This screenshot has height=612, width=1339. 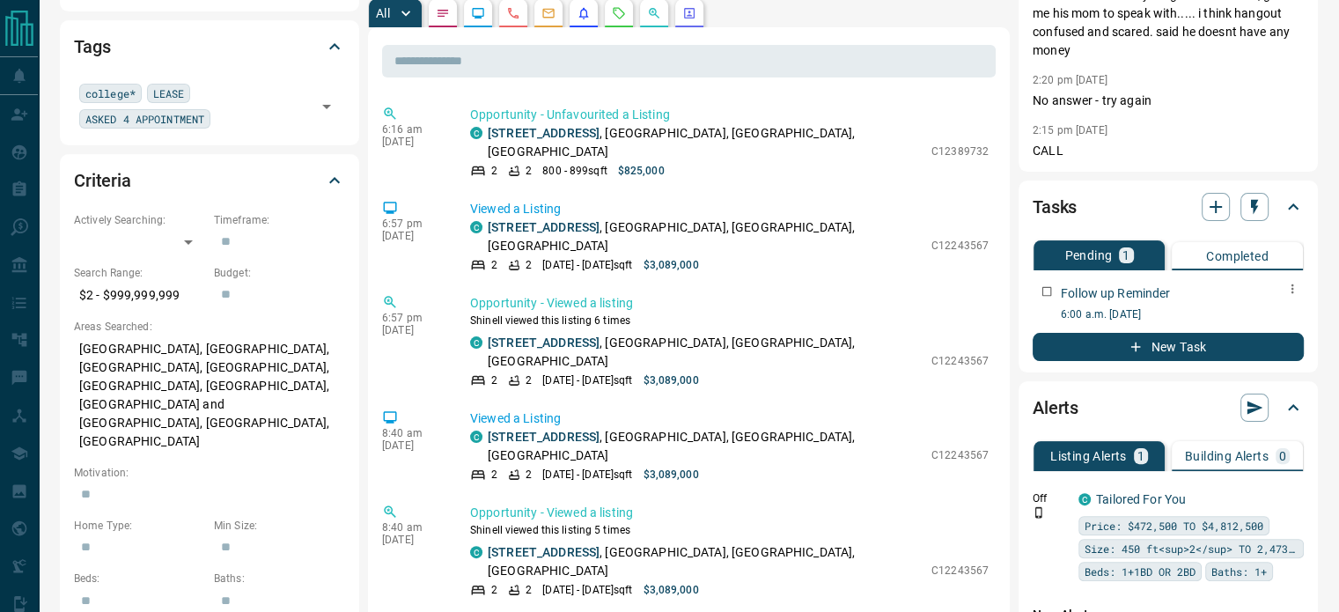 What do you see at coordinates (1050, 498) in the screenshot?
I see `p: Off` at bounding box center [1050, 498].